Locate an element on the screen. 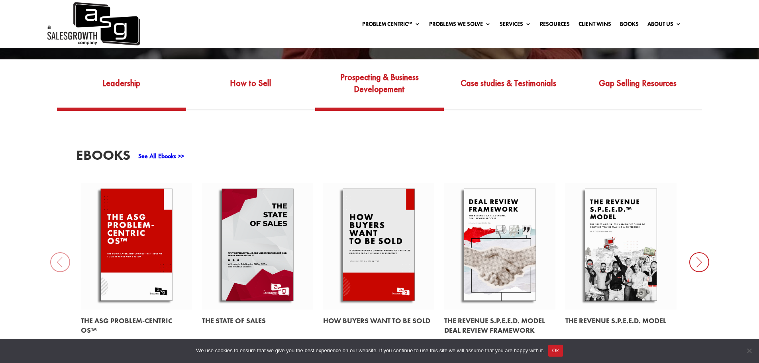 This screenshot has width=759, height=363. span: No is located at coordinates (749, 351).